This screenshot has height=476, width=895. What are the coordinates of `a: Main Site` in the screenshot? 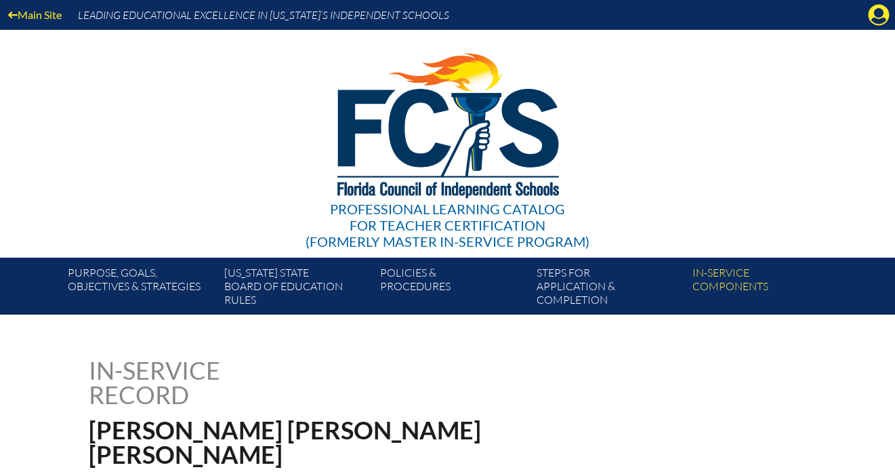 It's located at (35, 14).